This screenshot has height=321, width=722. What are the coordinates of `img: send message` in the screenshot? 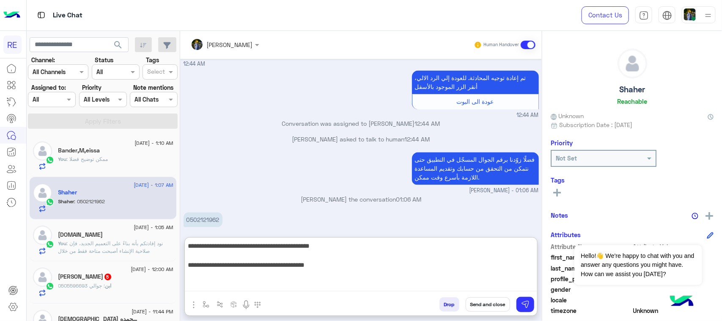 It's located at (526, 304).